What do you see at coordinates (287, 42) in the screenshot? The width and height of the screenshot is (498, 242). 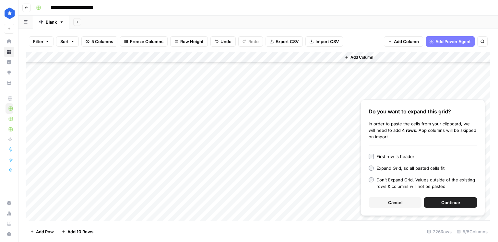 I see `span: Export CSV` at bounding box center [287, 42].